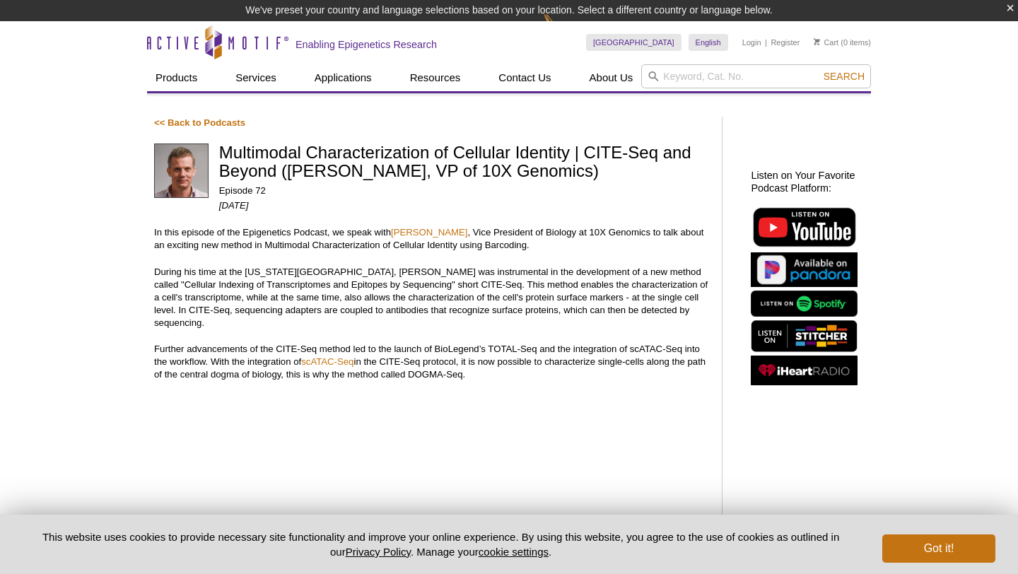  Describe the element at coordinates (199, 122) in the screenshot. I see `a: << Back to Podcasts` at that location.